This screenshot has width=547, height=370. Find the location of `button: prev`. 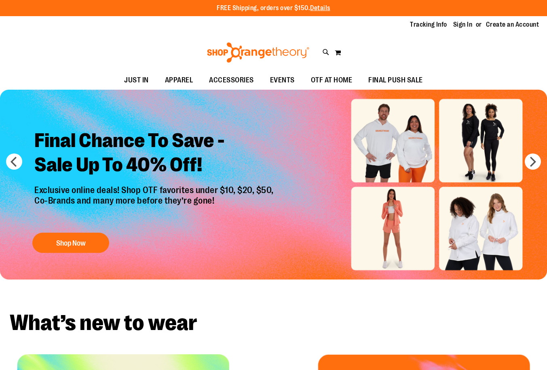

button: prev is located at coordinates (14, 162).